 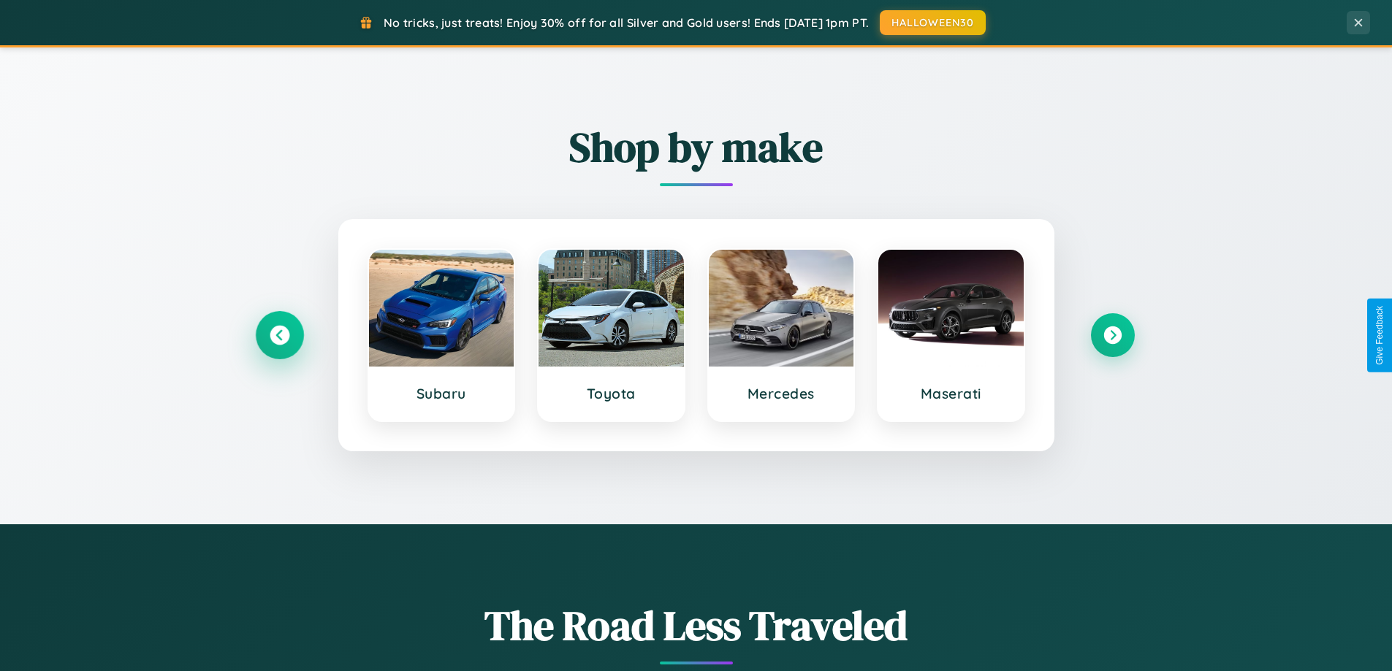 I want to click on h1: The Road Less Traveled, so click(x=696, y=625).